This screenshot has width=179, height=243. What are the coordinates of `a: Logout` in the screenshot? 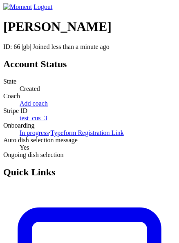 It's located at (43, 7).